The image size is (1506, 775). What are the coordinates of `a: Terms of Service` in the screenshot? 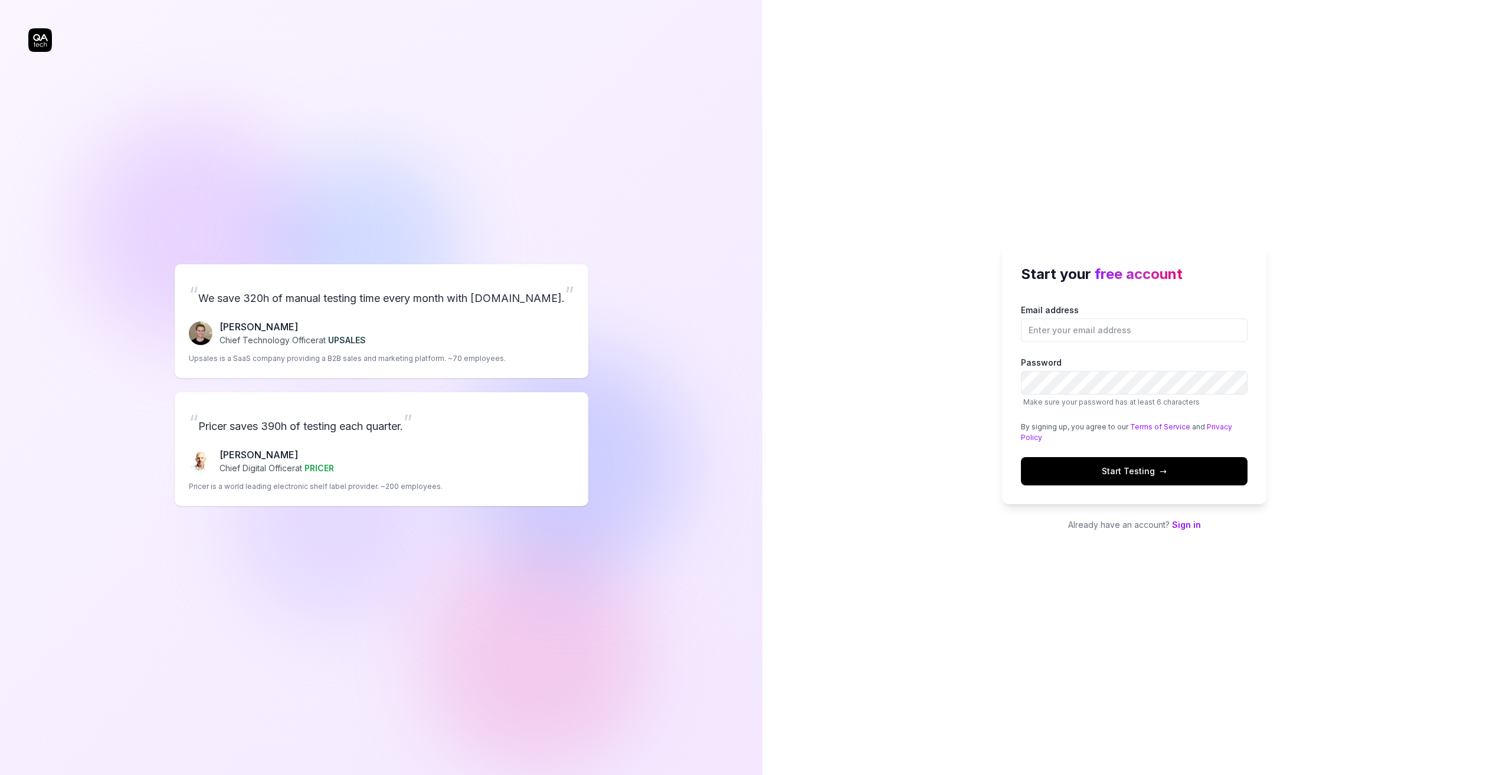 It's located at (1160, 427).